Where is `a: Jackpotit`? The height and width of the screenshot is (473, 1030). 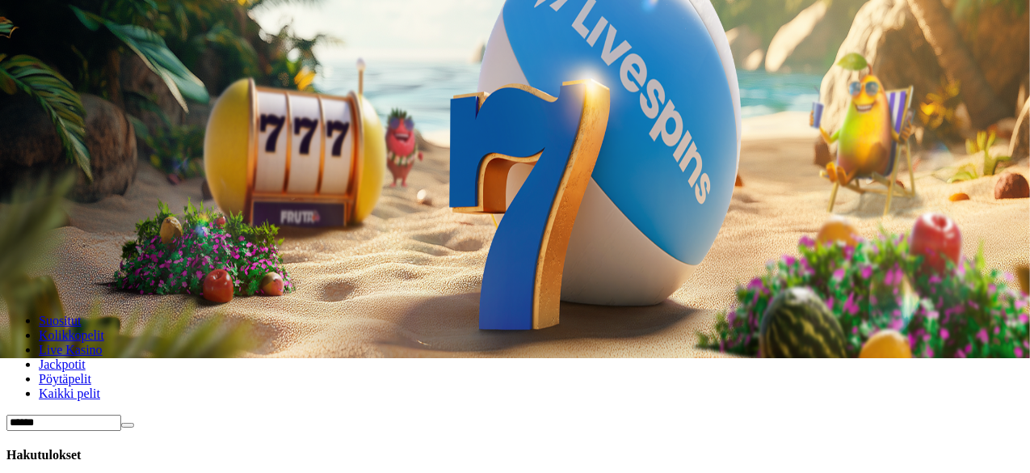 a: Jackpotit is located at coordinates (62, 363).